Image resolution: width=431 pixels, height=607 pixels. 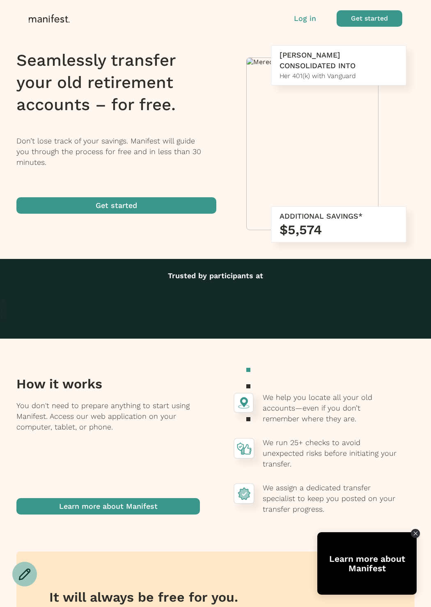 What do you see at coordinates (331, 498) in the screenshot?
I see `p: We assign a dedicated transfer specialist to keep you posted on your transfer progress.` at bounding box center [331, 498].